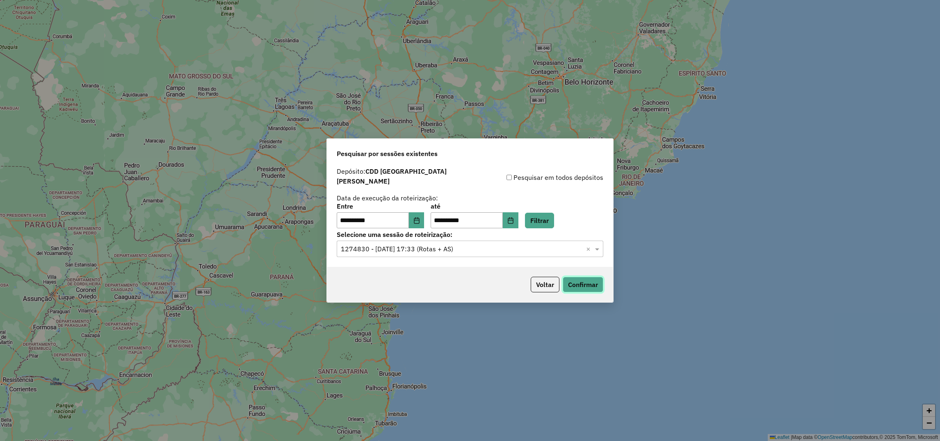  I want to click on label: Depósito:, so click(403, 176).